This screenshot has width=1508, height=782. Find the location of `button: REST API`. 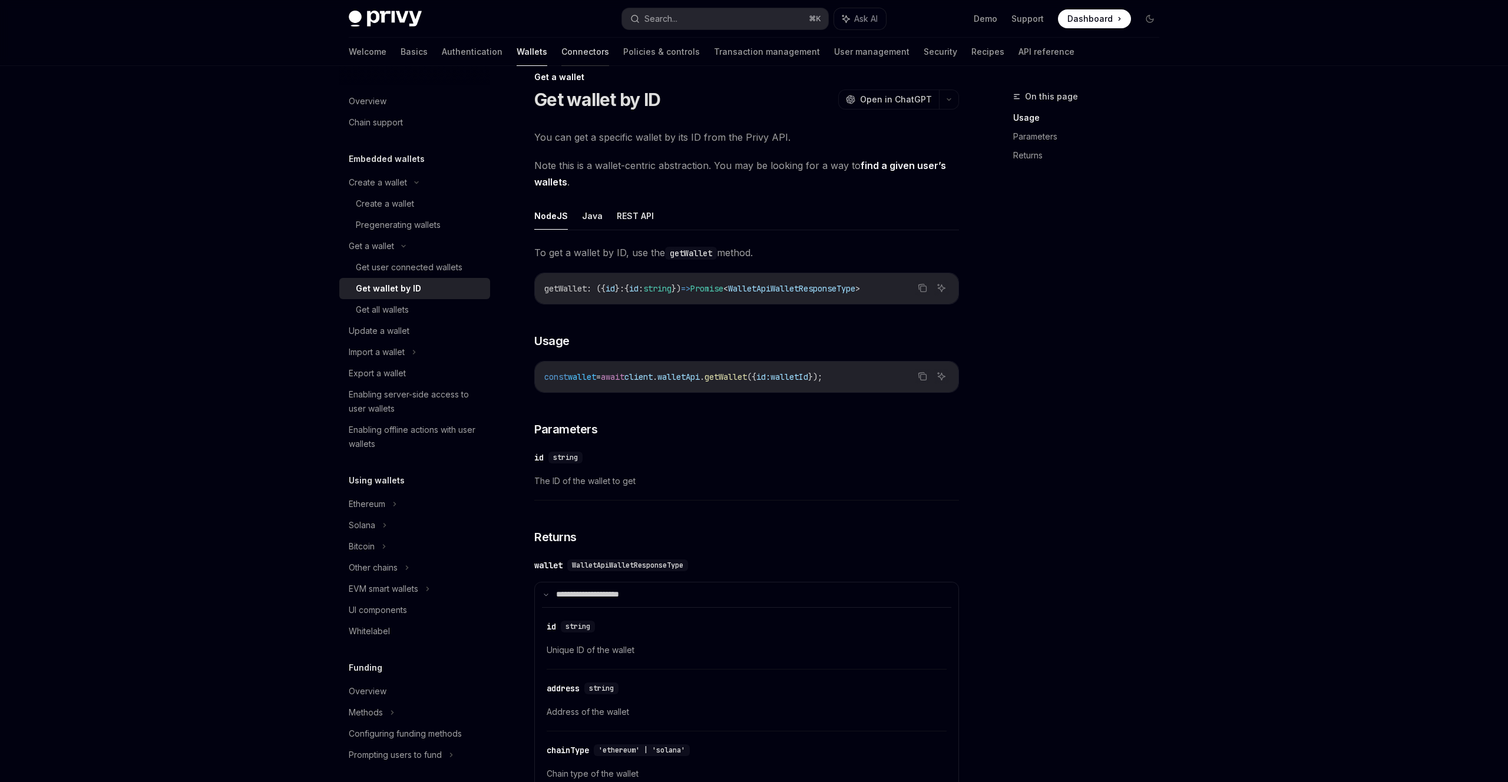

button: REST API is located at coordinates (635, 216).